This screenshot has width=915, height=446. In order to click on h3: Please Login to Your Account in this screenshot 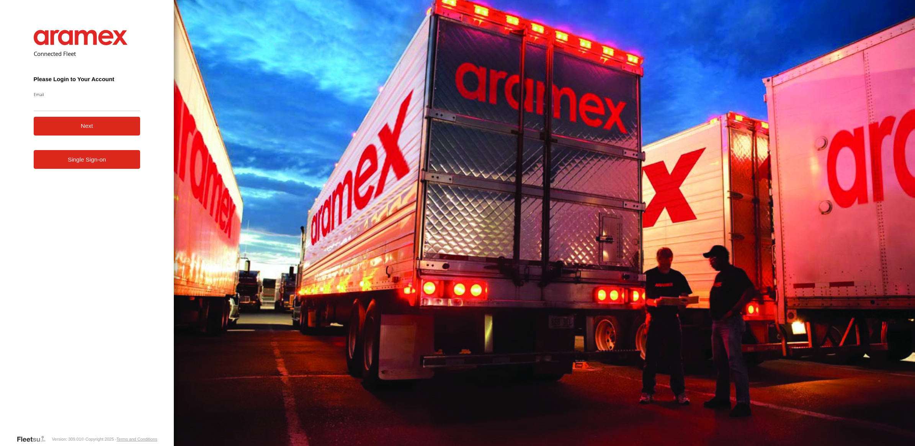, I will do `click(87, 79)`.